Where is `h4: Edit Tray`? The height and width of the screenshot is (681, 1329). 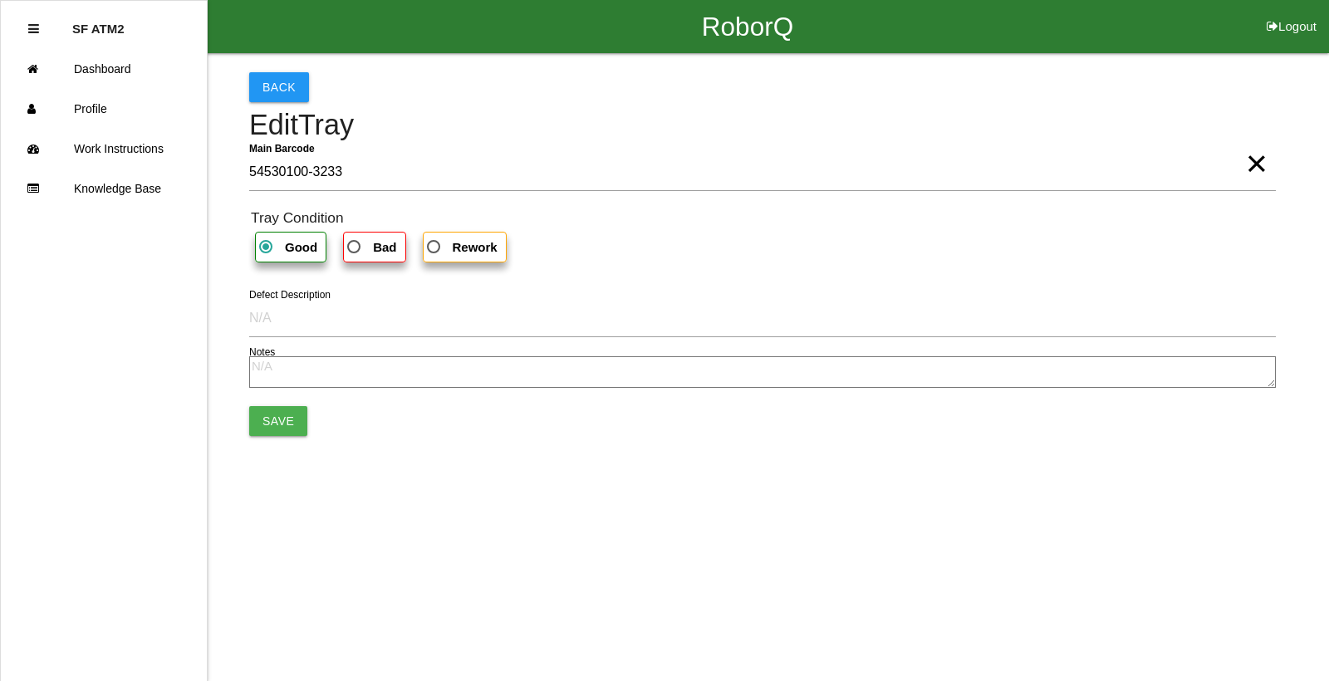
h4: Edit Tray is located at coordinates (762, 125).